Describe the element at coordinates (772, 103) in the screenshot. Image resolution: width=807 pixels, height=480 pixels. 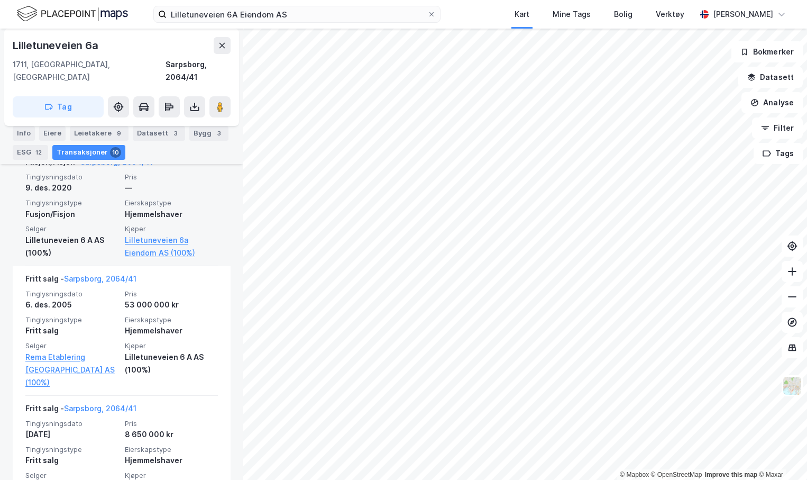
I see `button: Analyse` at that location.